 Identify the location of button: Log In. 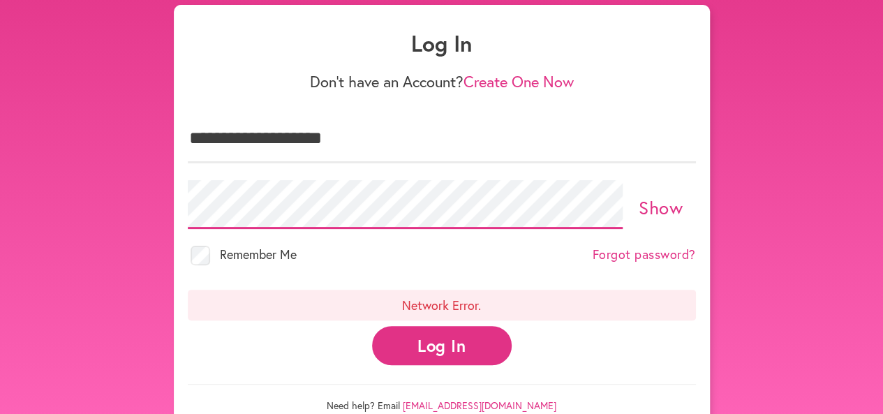
(442, 345).